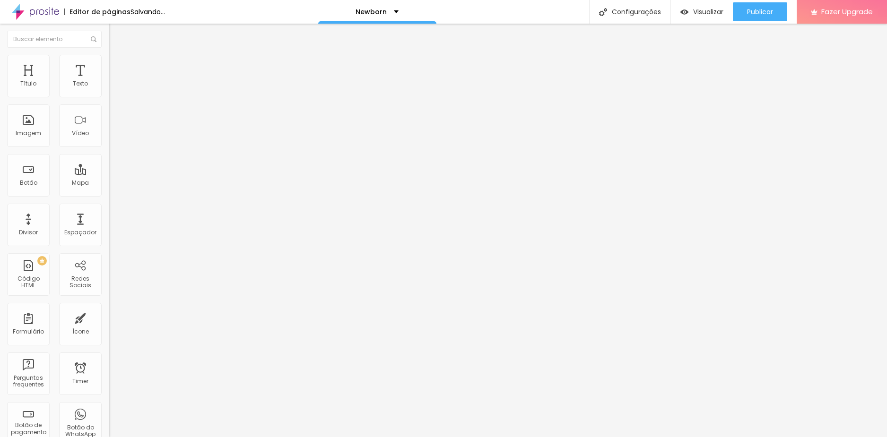 This screenshot has height=437, width=887. I want to click on button: Publicar, so click(759, 12).